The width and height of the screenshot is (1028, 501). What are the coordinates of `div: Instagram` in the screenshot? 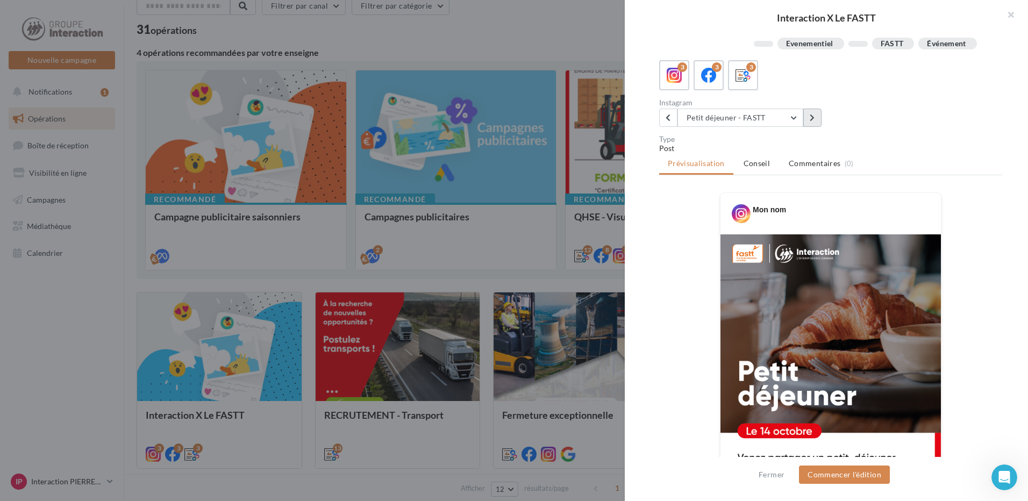 It's located at (743, 103).